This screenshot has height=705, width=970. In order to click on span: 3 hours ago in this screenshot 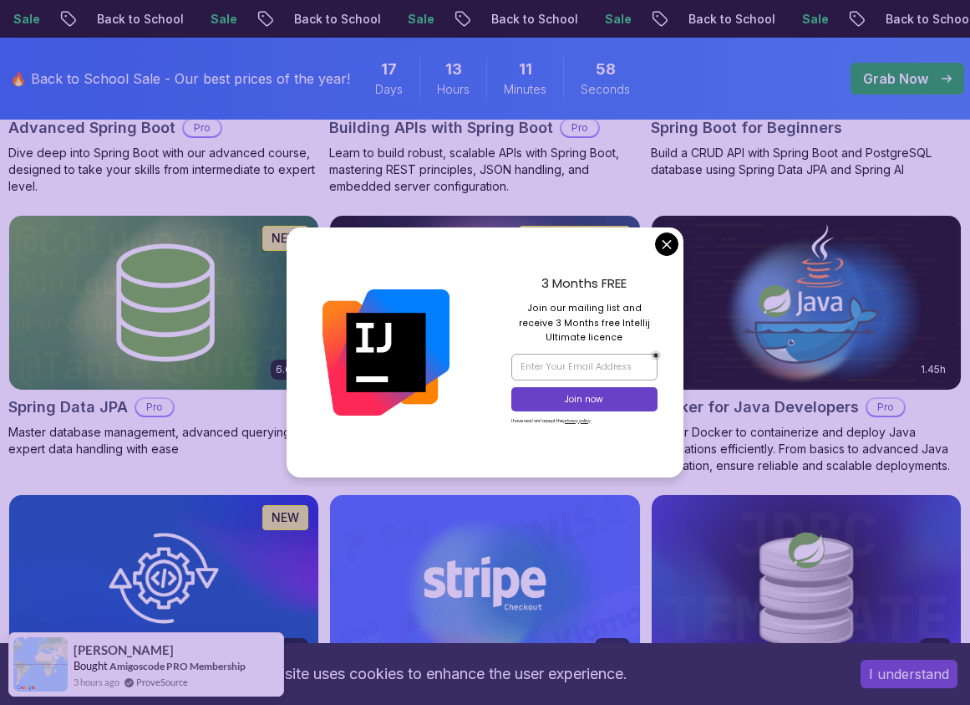, I will do `click(96, 681)`.